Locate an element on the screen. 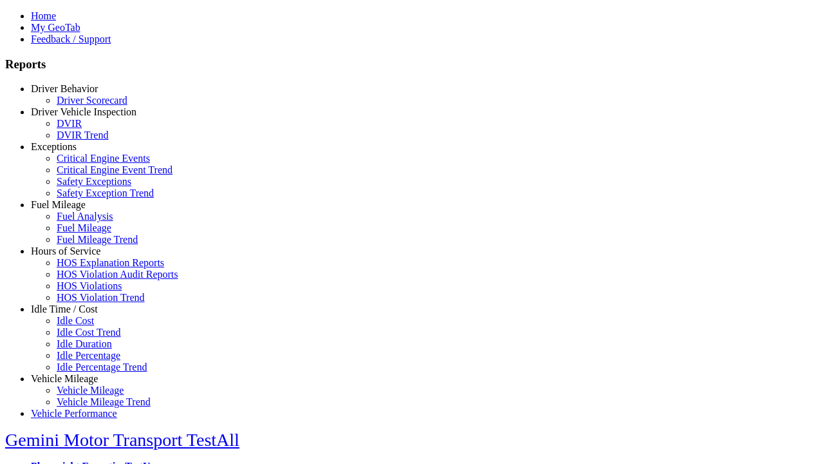 The image size is (824, 464). a: Idle Percentage Trend is located at coordinates (102, 366).